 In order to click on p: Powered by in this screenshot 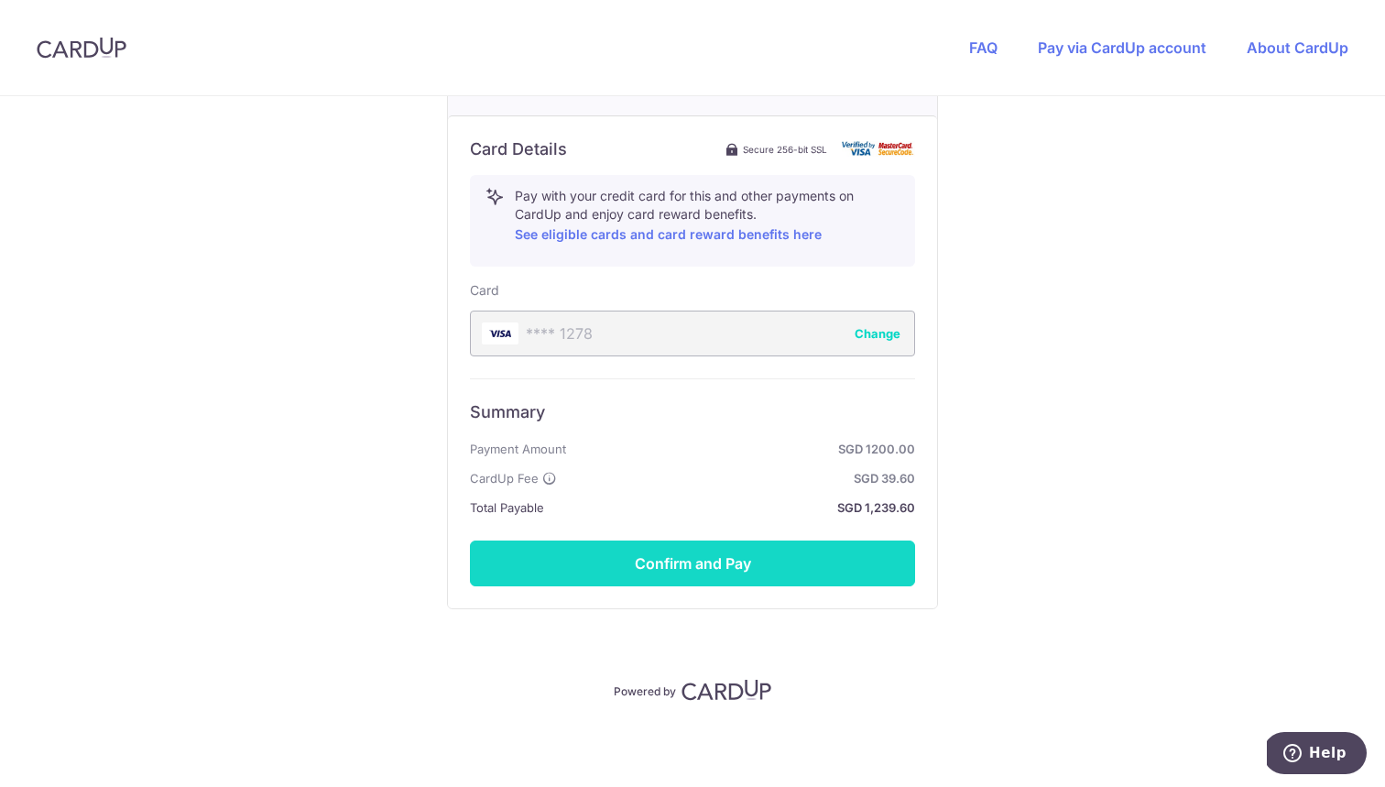, I will do `click(645, 690)`.